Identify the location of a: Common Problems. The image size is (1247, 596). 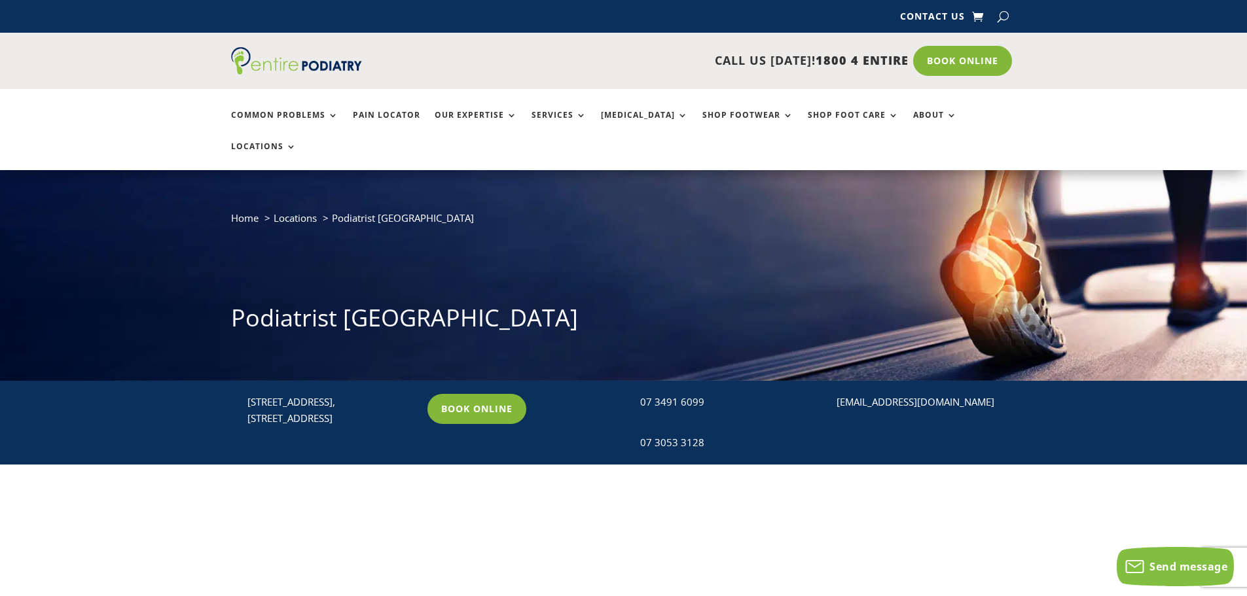
(285, 124).